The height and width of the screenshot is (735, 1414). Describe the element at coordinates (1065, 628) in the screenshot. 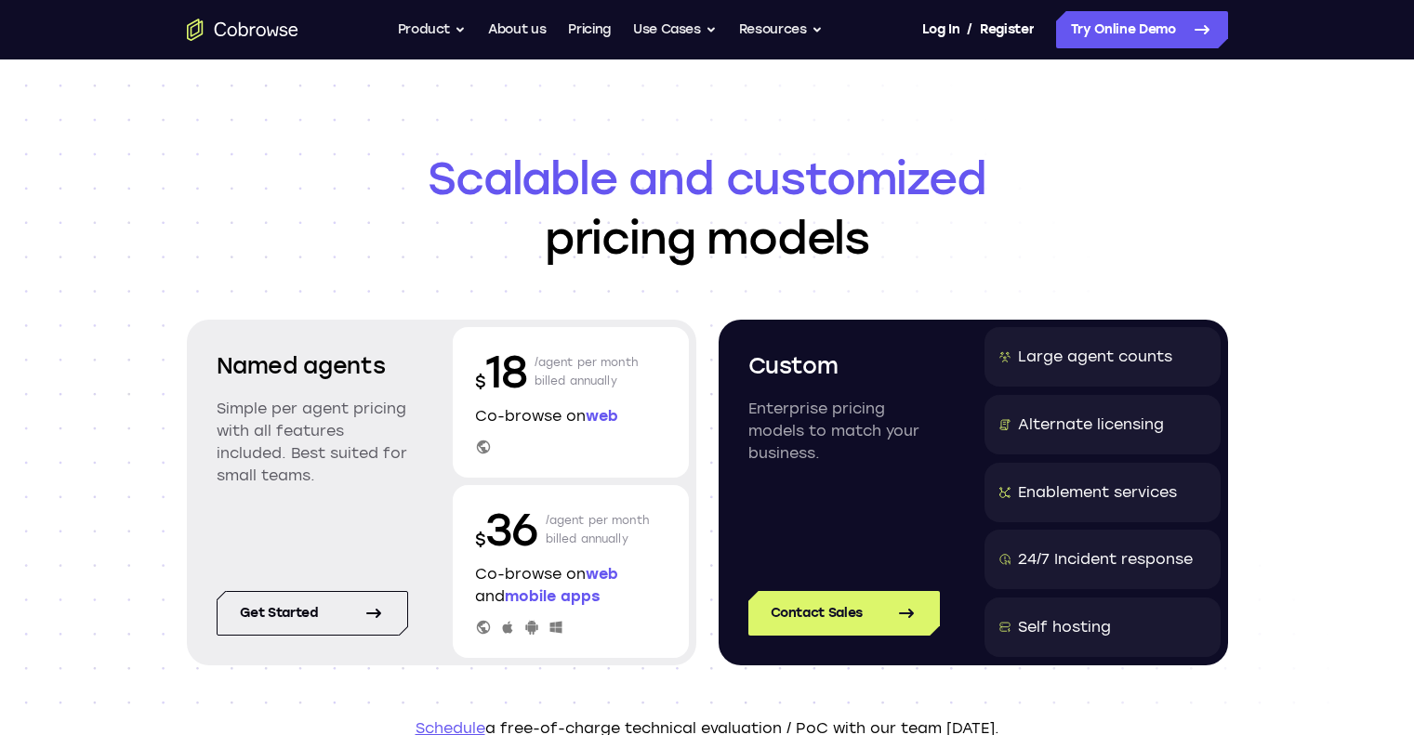

I see `div: Self hosting` at that location.